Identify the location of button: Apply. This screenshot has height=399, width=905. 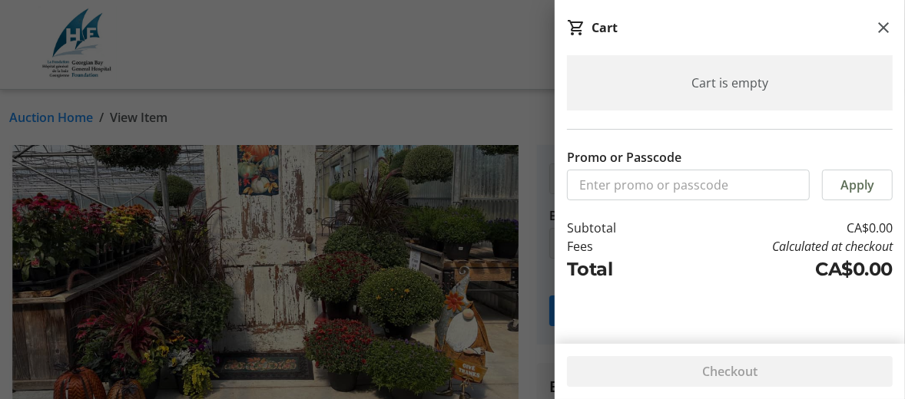
(857, 185).